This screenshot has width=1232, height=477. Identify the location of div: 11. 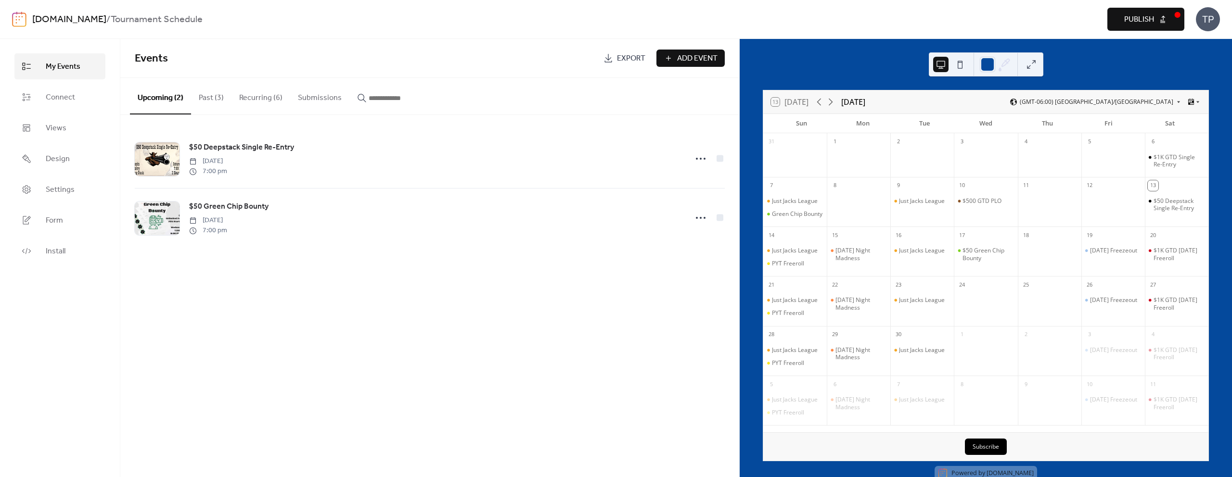
(1153, 385).